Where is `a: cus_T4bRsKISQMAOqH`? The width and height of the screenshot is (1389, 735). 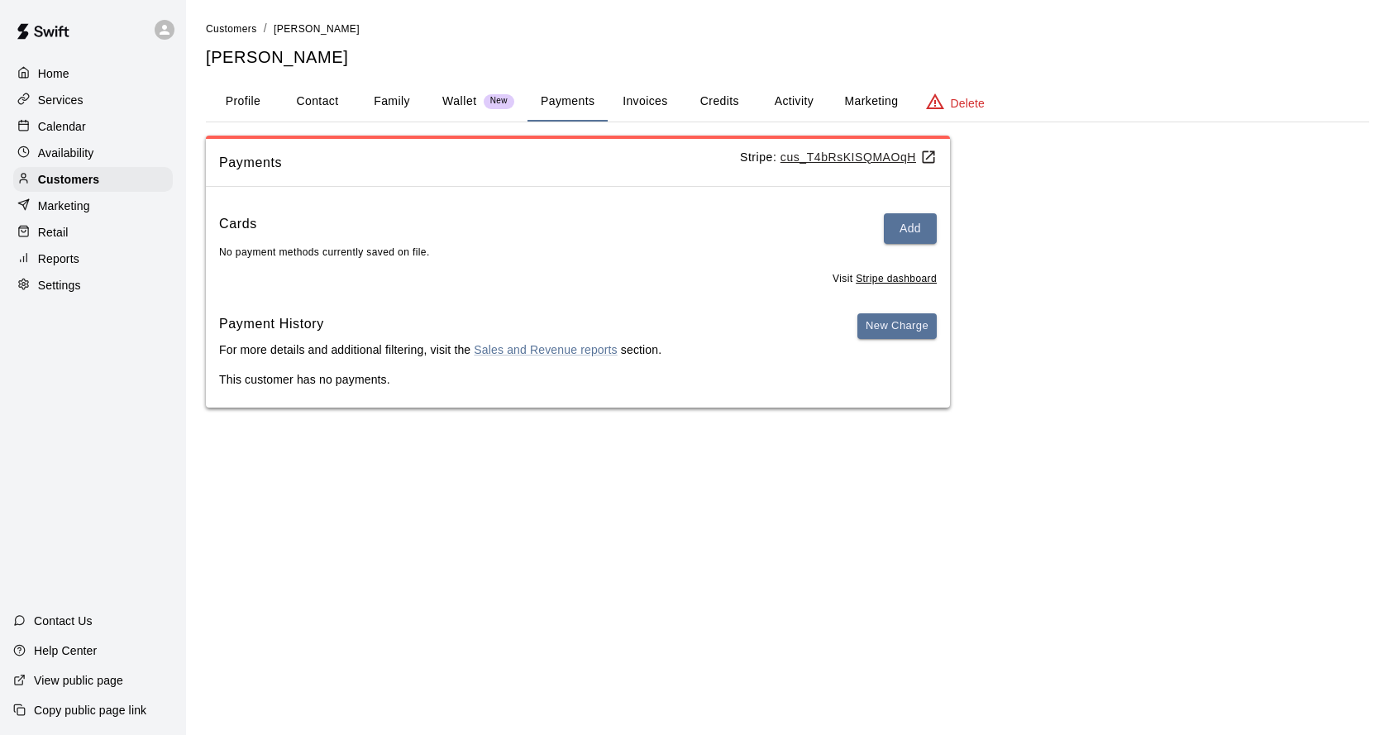 a: cus_T4bRsKISQMAOqH is located at coordinates (858, 157).